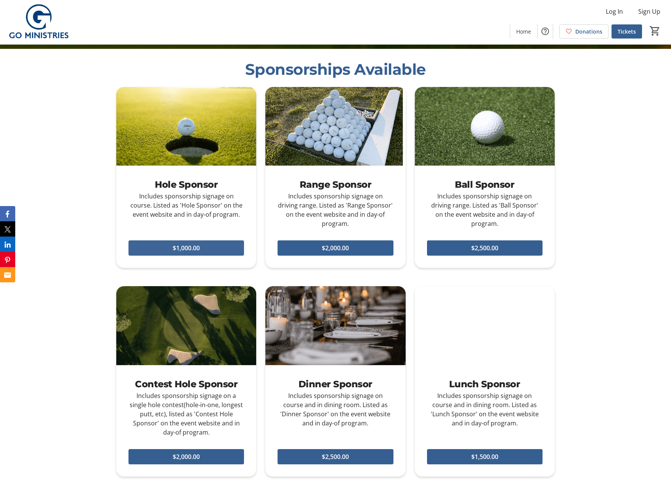 The width and height of the screenshot is (671, 488). Describe the element at coordinates (485, 325) in the screenshot. I see `img: Lunch Sponsor` at that location.